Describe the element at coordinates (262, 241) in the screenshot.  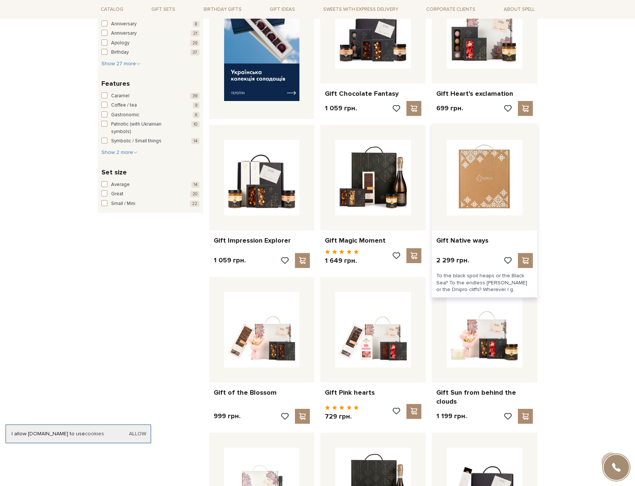
I see `a: Gift Impression Explorer` at that location.